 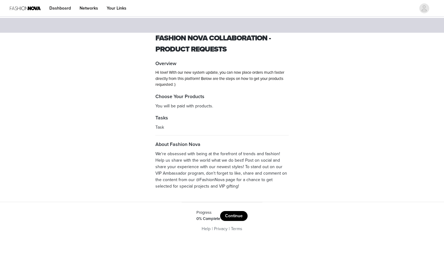 I want to click on img: Fashion Nova Logo, so click(x=25, y=8).